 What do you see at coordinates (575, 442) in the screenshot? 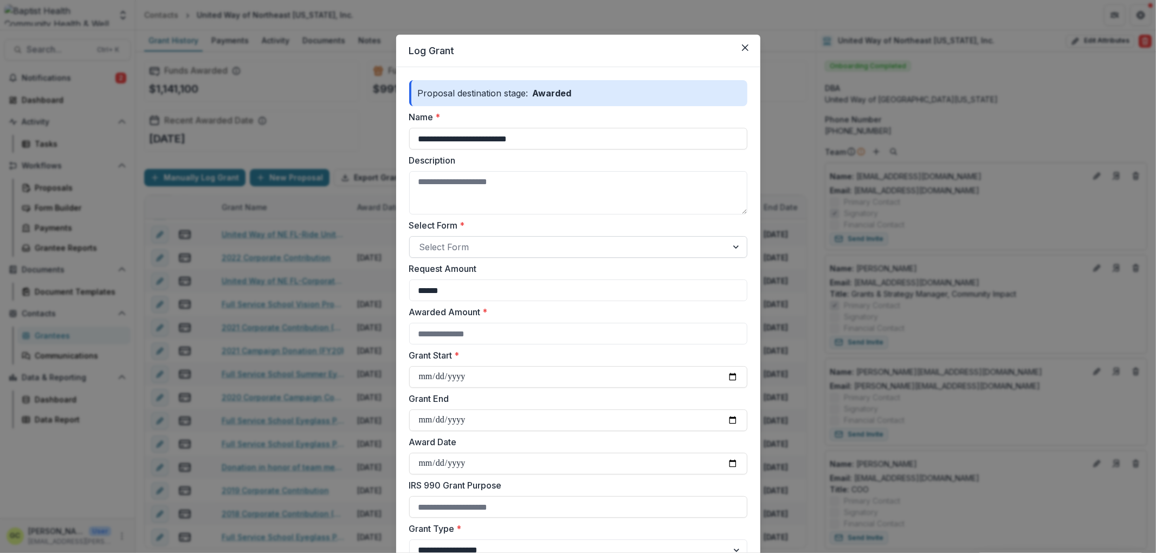
I see `label: Award Date` at bounding box center [575, 442].